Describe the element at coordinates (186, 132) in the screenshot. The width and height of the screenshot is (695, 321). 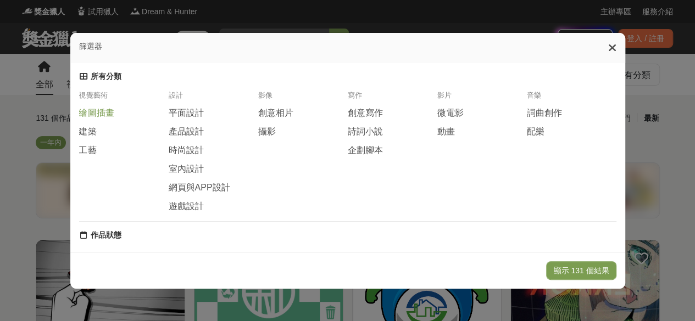
I see `span: 產品設計` at that location.